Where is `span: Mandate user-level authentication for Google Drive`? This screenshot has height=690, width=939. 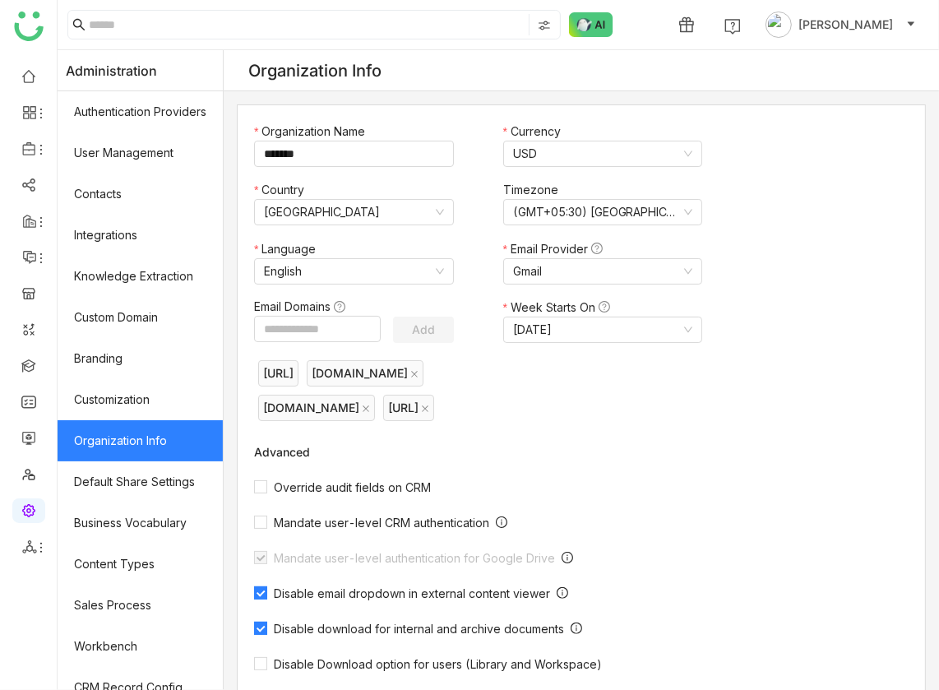 span: Mandate user-level authentication for Google Drive is located at coordinates (415, 558).